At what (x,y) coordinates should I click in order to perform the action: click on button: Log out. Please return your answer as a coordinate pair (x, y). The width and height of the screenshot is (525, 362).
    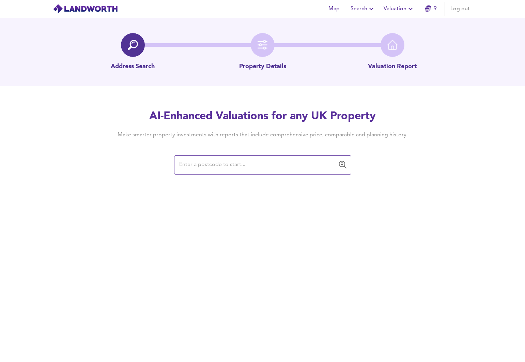
    Looking at the image, I should click on (460, 9).